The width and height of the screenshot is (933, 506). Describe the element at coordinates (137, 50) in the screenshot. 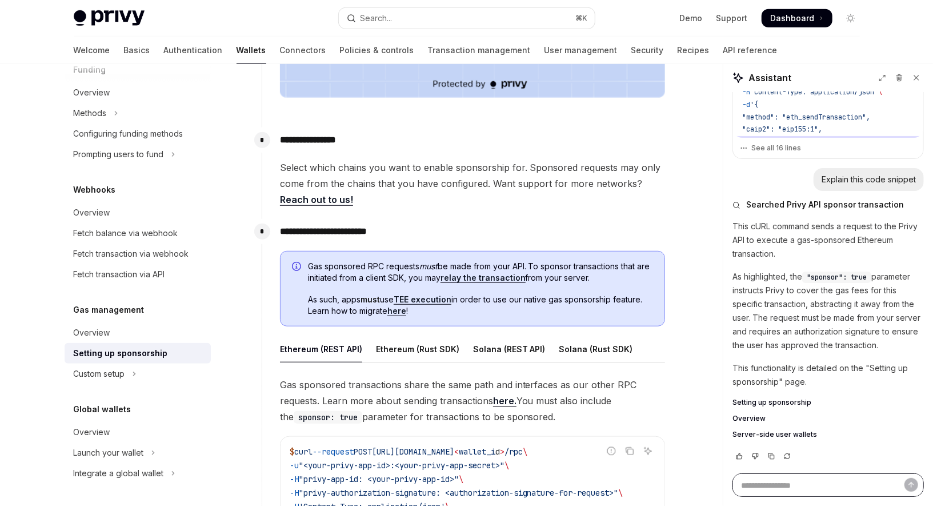

I see `a: Basics` at that location.